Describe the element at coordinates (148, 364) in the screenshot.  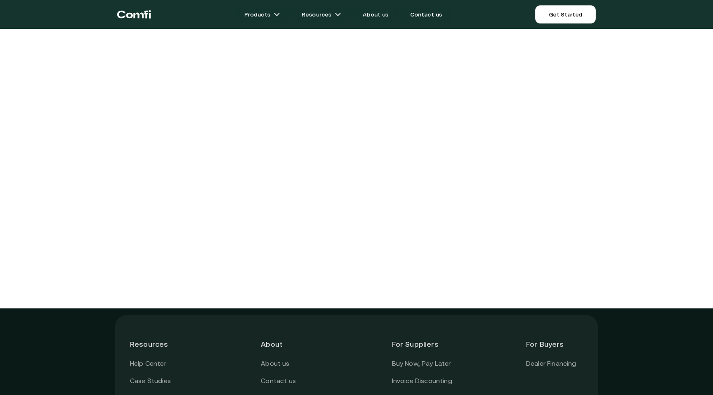
I see `a: Help Center` at that location.